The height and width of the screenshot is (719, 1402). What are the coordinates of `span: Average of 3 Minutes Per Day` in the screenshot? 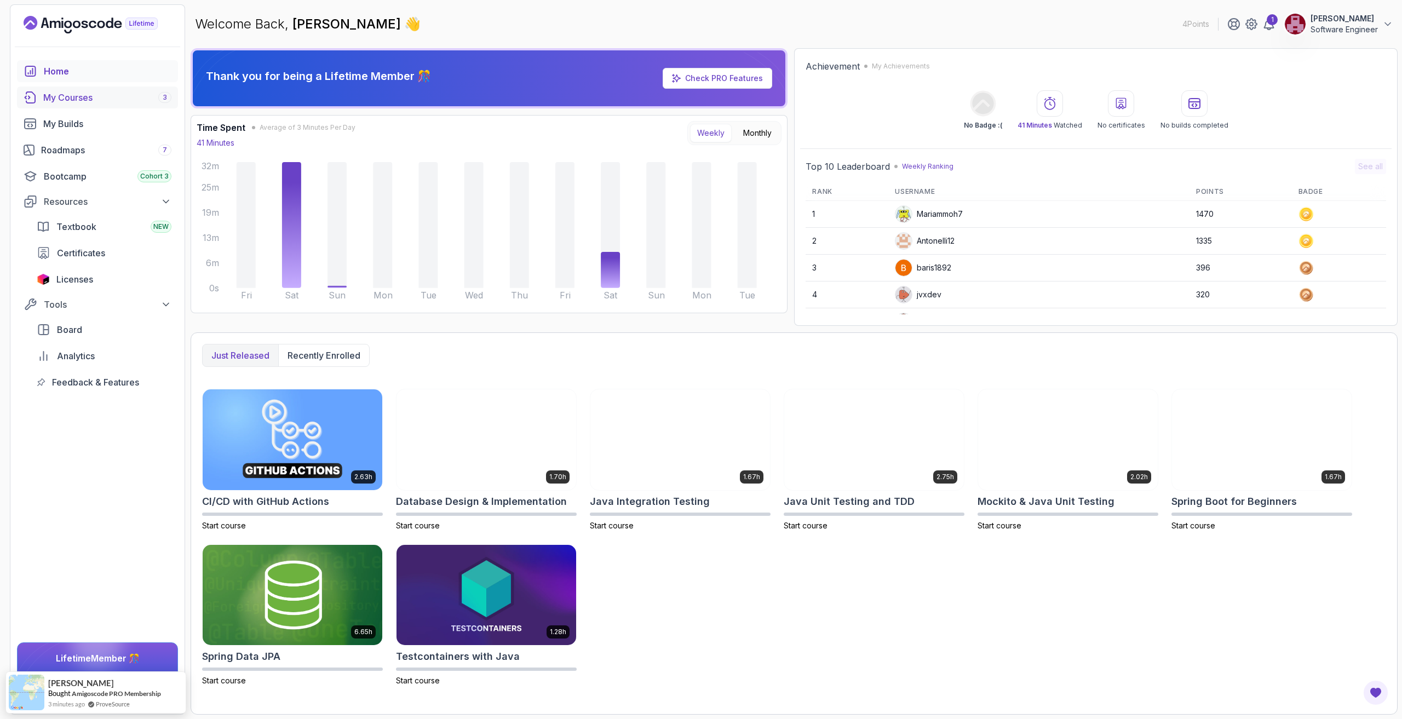 It's located at (307, 128).